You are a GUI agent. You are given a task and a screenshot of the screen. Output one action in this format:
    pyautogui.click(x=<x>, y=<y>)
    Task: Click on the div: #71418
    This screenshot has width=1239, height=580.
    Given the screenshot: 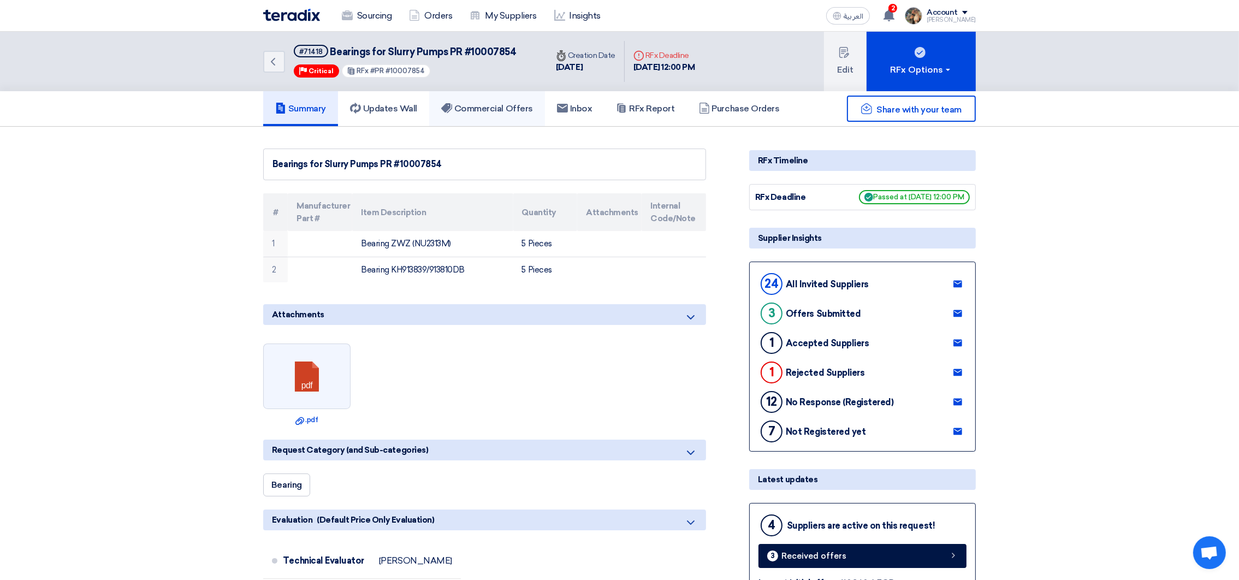 What is the action you would take?
    pyautogui.click(x=311, y=51)
    